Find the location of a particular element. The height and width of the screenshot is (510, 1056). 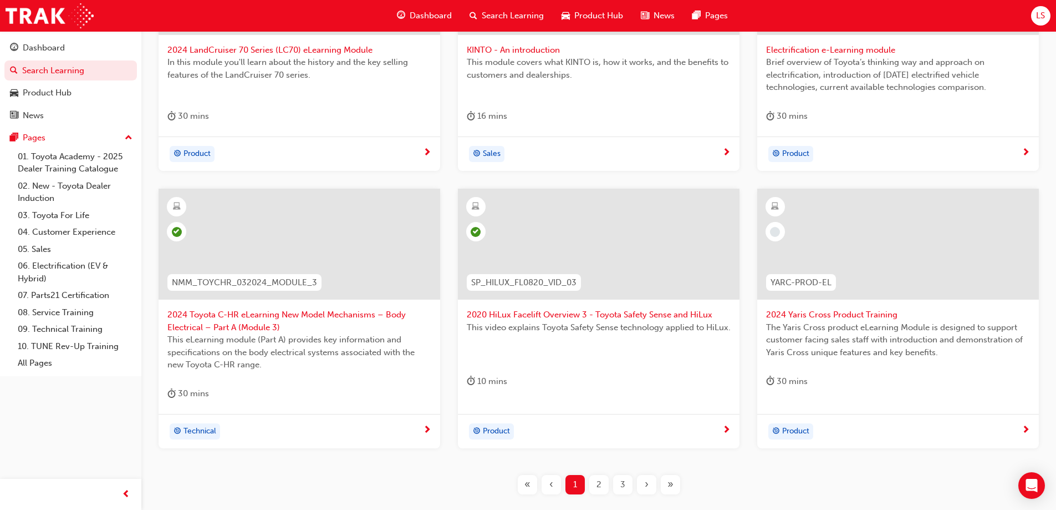

button: Last page is located at coordinates (670, 484).